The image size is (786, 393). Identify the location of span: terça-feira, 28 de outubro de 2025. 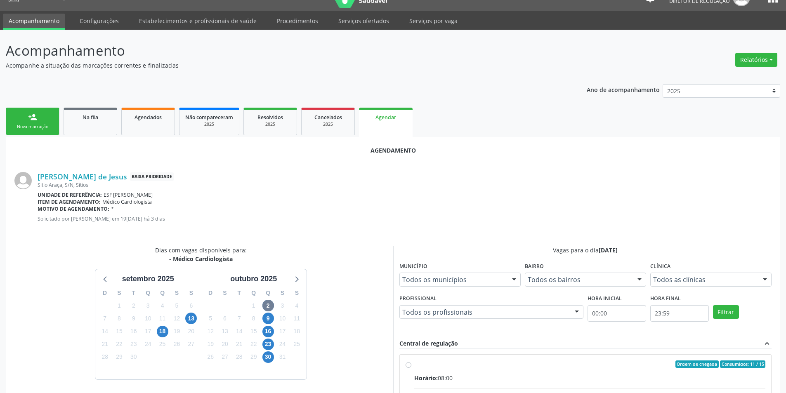
(239, 357).